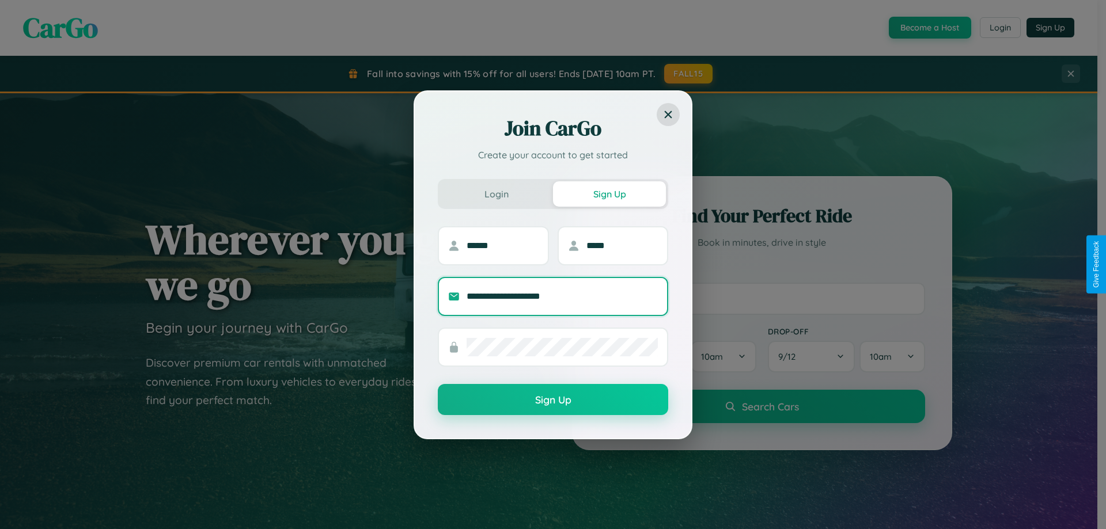  Describe the element at coordinates (553, 128) in the screenshot. I see `h2: Join CarGo` at that location.